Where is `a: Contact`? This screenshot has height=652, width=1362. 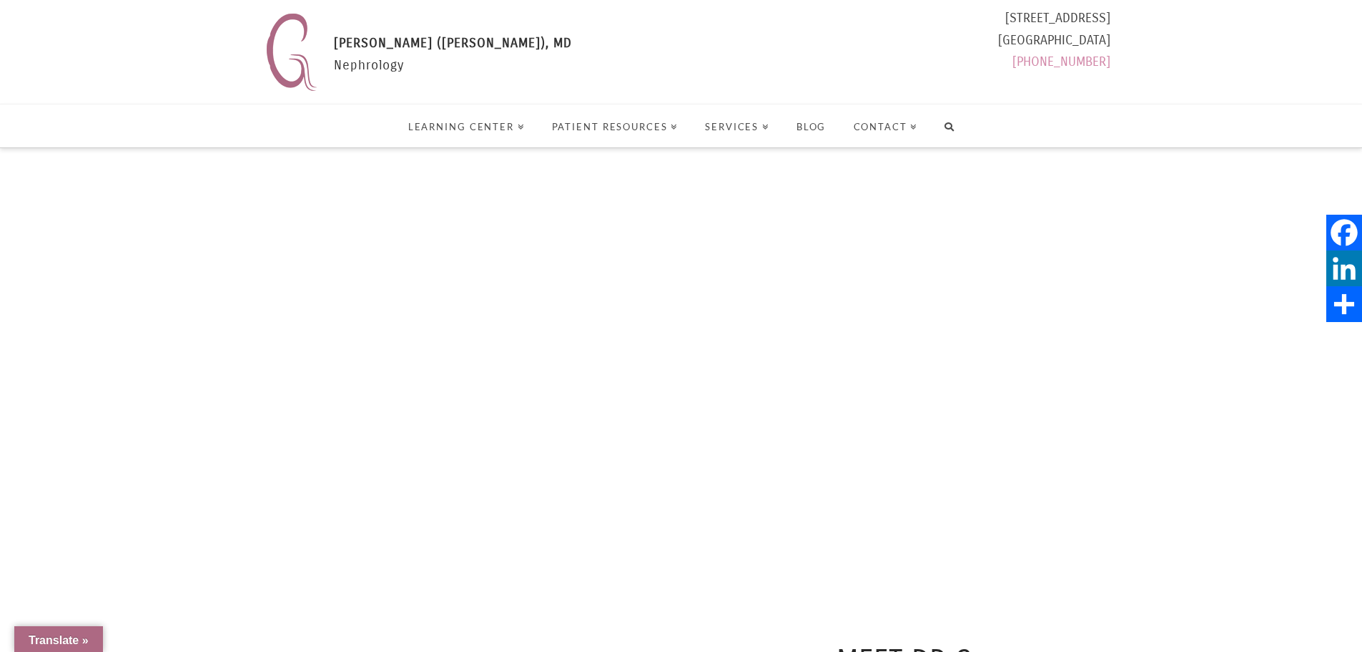 a: Contact is located at coordinates (885, 126).